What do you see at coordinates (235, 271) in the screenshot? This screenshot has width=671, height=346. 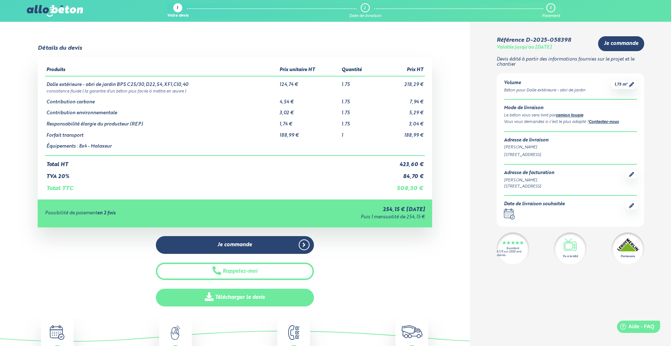 I see `button: Rappelez-moi` at bounding box center [235, 271].